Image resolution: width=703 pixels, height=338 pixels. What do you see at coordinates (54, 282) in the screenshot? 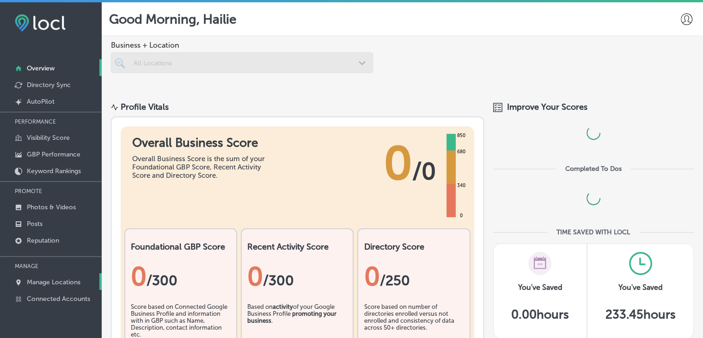
I see `p: Manage Locations` at bounding box center [54, 282].